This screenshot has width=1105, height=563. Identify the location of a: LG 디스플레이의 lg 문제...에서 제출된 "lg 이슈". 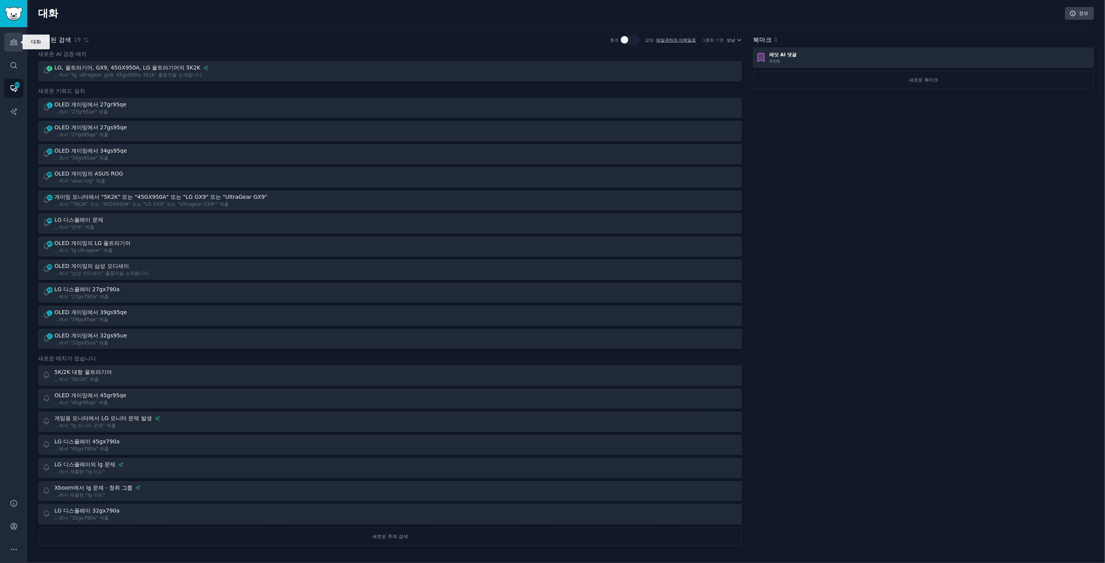
(390, 468).